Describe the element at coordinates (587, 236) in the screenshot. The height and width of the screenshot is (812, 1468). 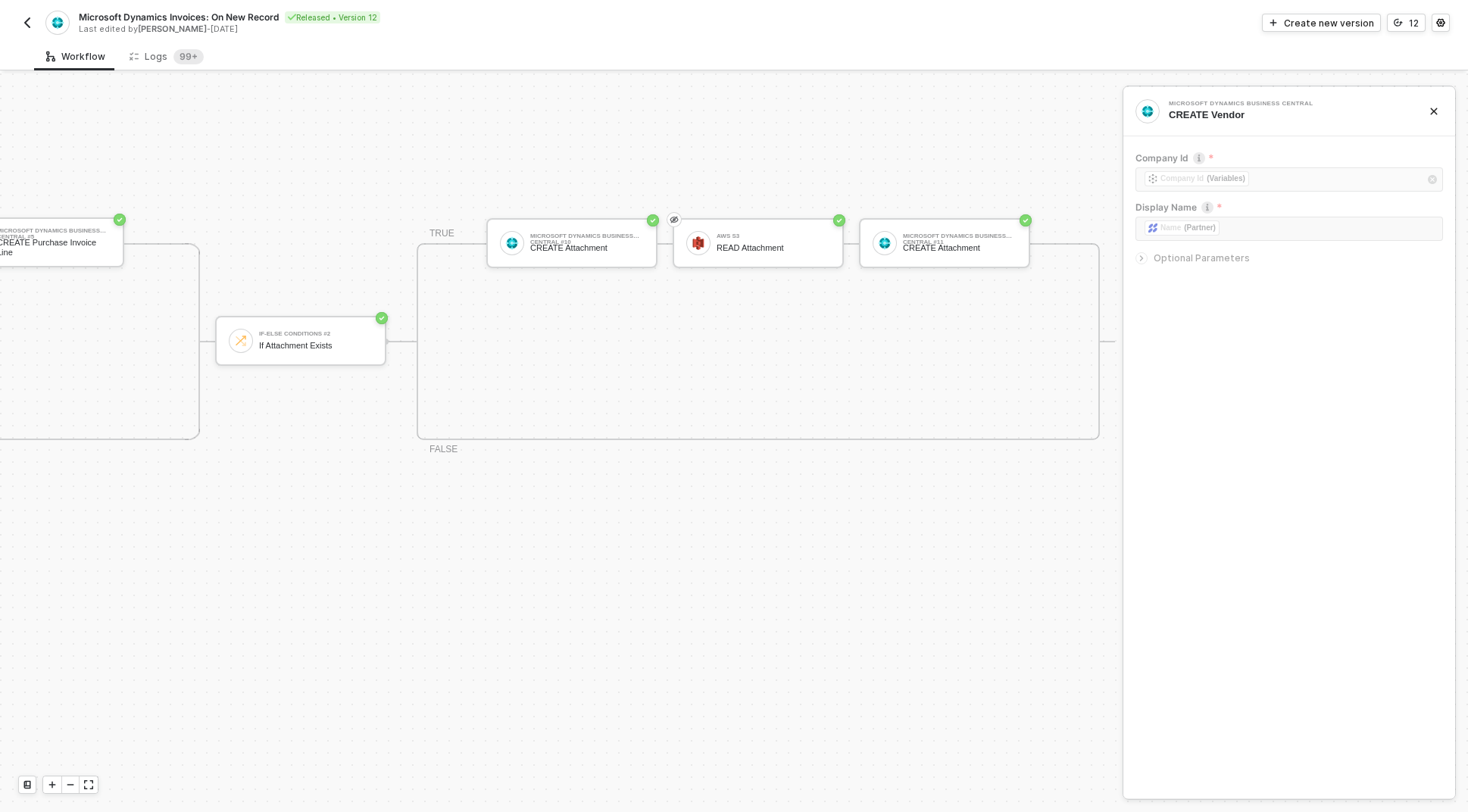
I see `div: Microsoft Dynamics Business Central #10` at that location.